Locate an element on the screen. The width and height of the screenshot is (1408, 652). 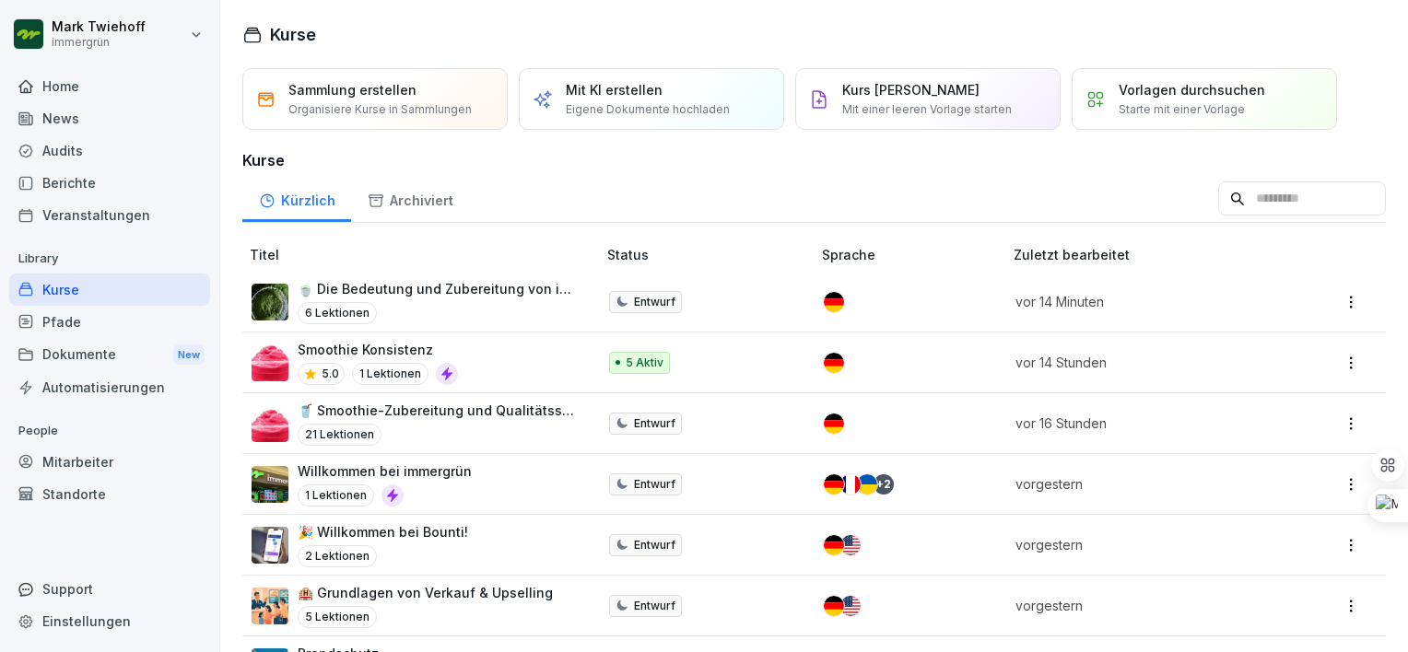
h3: Kurse is located at coordinates (813, 160).